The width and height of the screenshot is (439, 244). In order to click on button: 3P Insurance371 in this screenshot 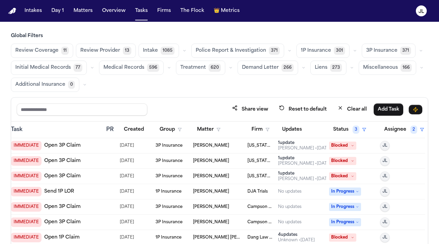, I will do `click(389, 51)`.